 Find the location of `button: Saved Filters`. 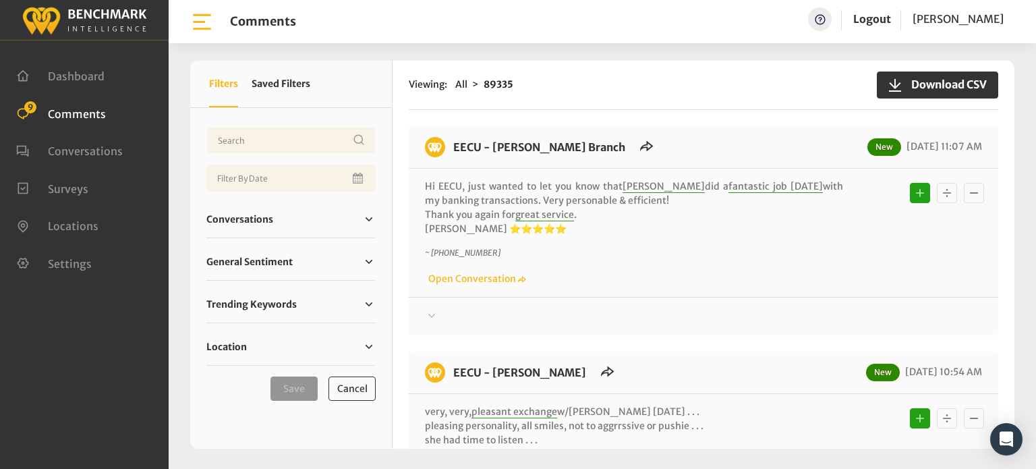

button: Saved Filters is located at coordinates (281, 84).